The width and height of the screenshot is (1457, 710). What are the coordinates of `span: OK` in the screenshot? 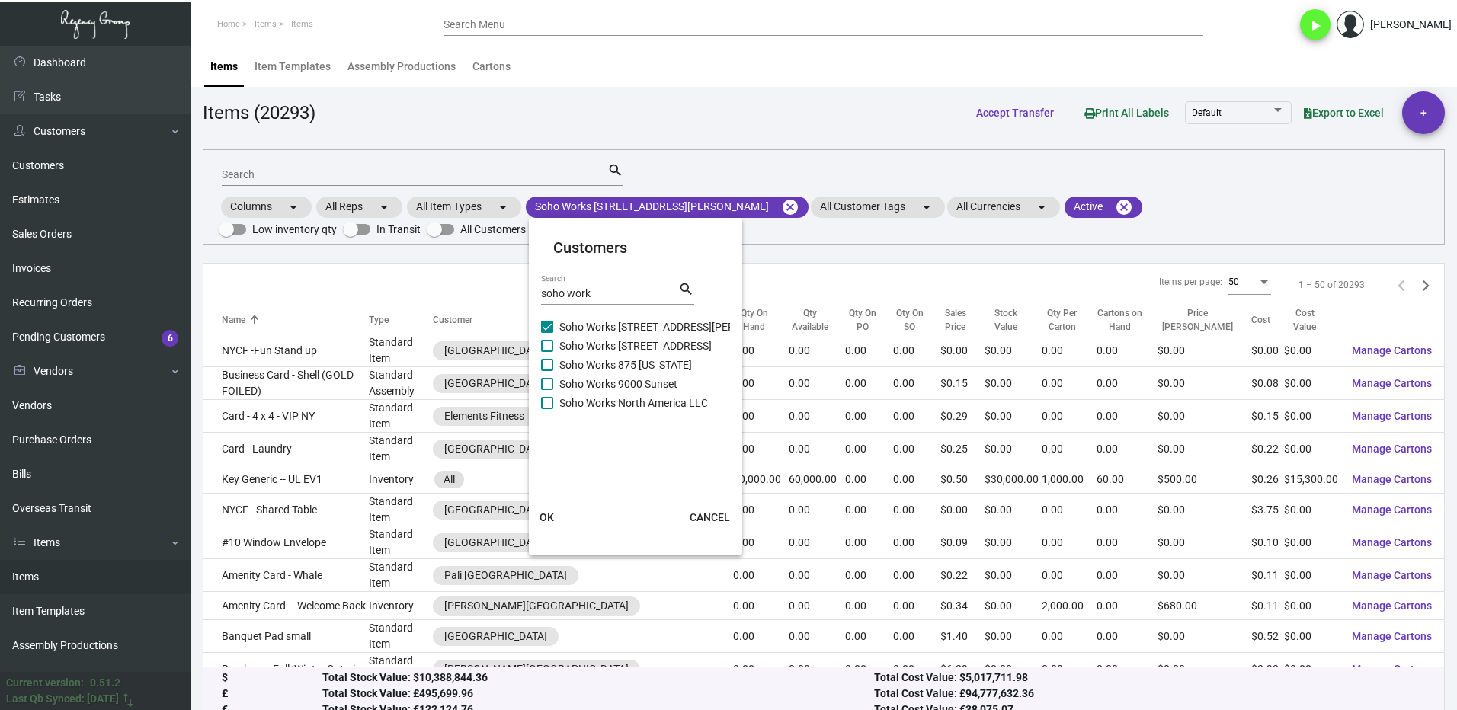 It's located at (547, 518).